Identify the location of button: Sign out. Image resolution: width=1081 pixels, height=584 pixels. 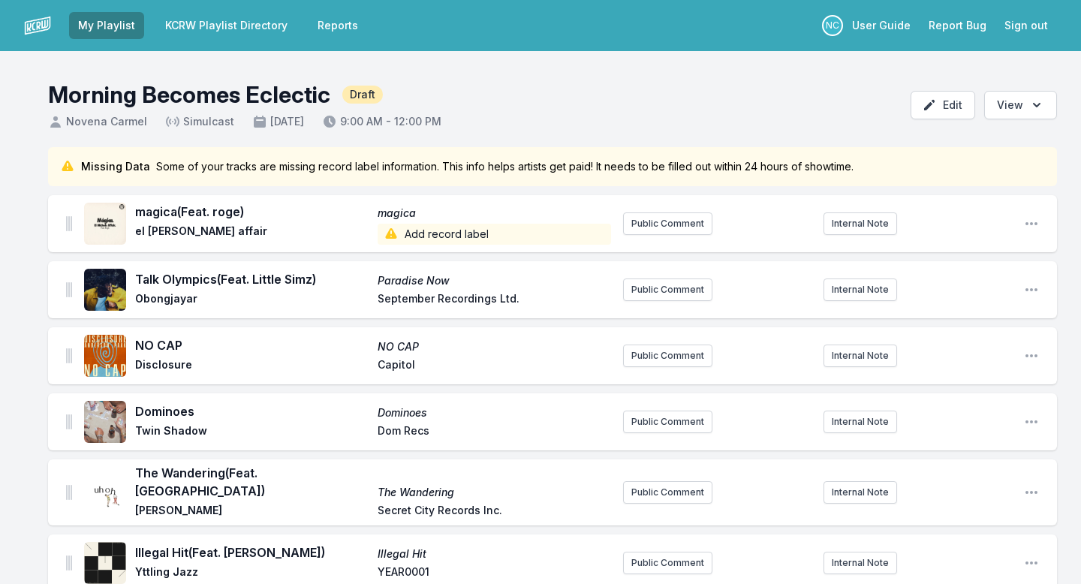
(1026, 26).